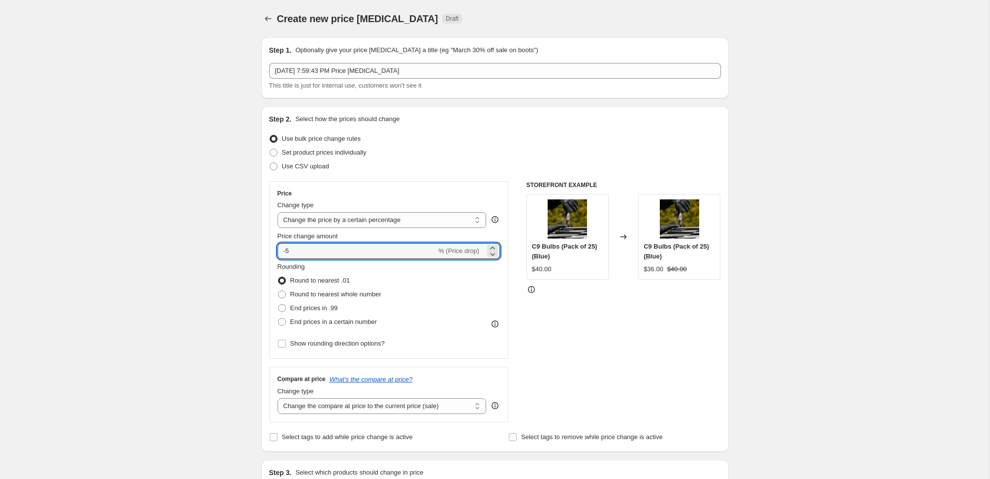  What do you see at coordinates (284, 193) in the screenshot?
I see `h3: Price` at bounding box center [284, 193].